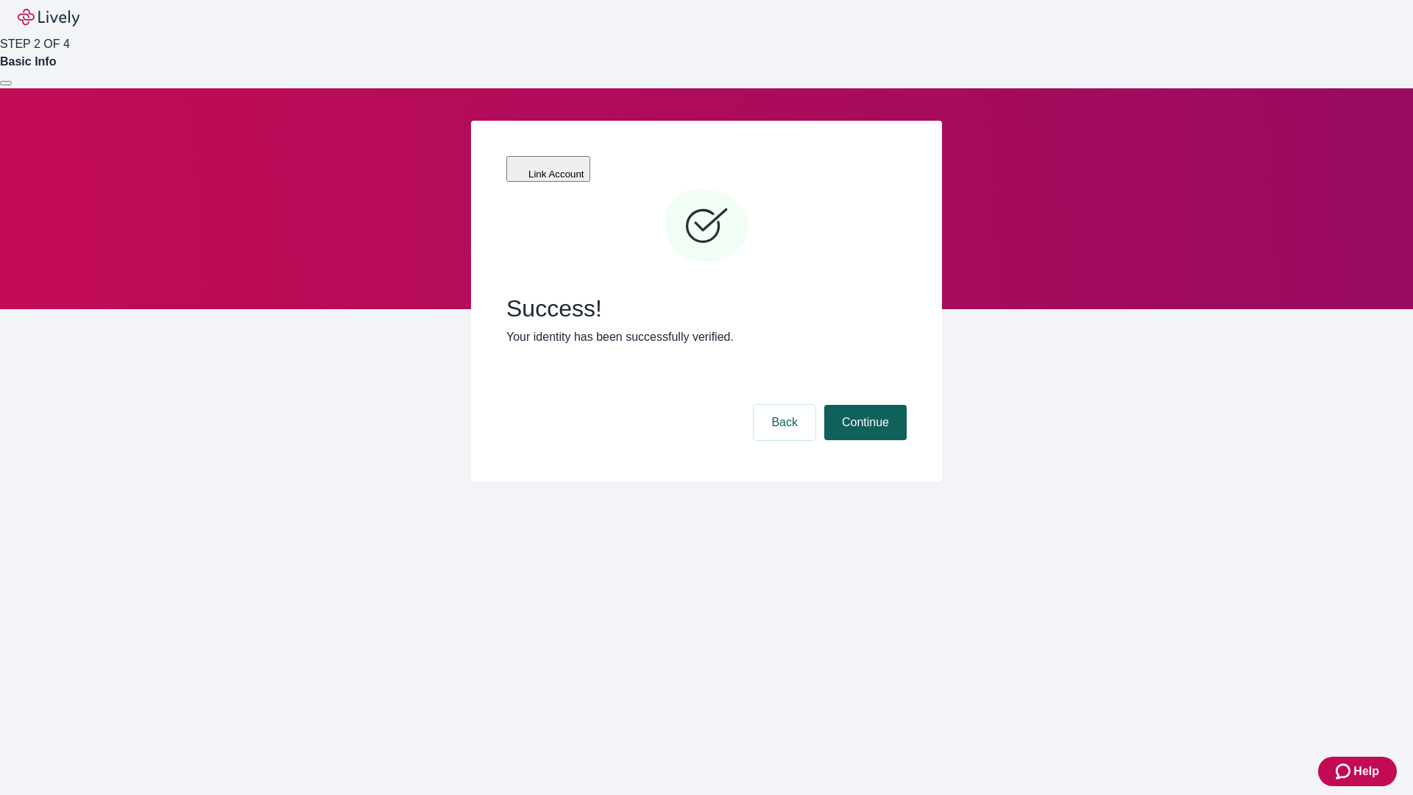  I want to click on button: Zendesk support iconHelp, so click(1357, 771).